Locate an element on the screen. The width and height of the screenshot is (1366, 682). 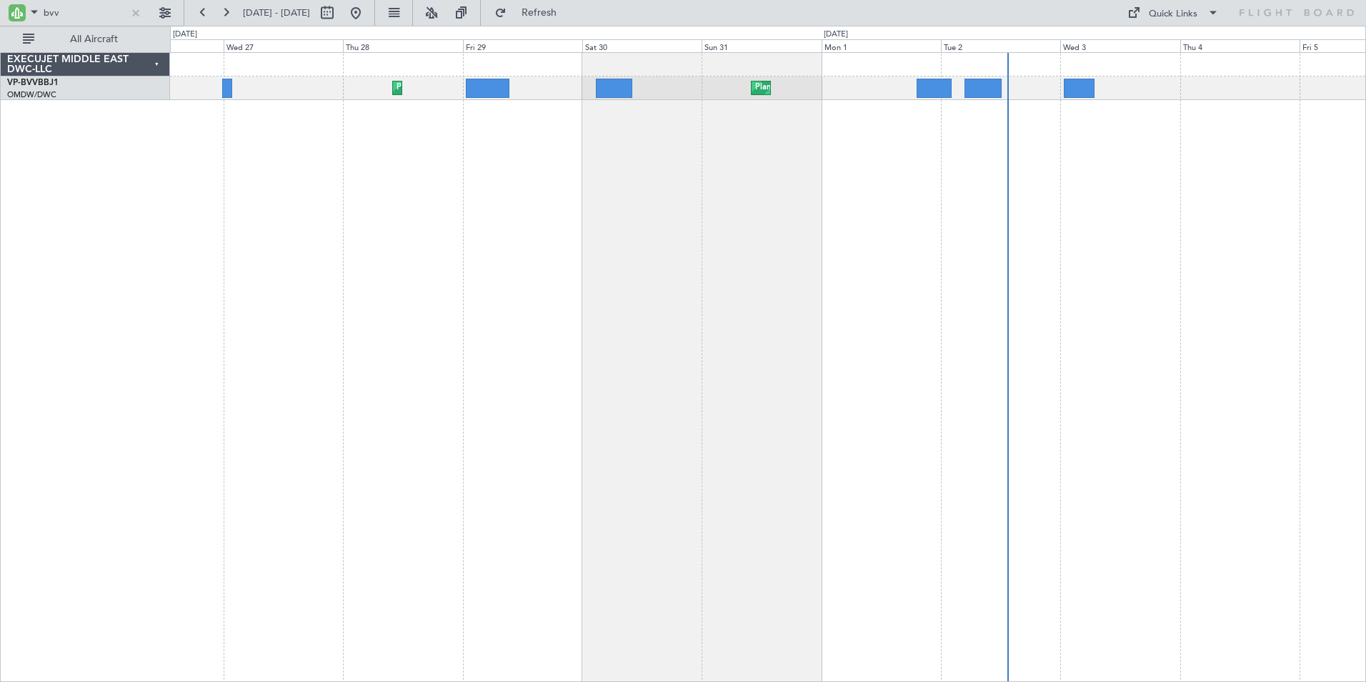
div: Thu 4 is located at coordinates (1239, 46).